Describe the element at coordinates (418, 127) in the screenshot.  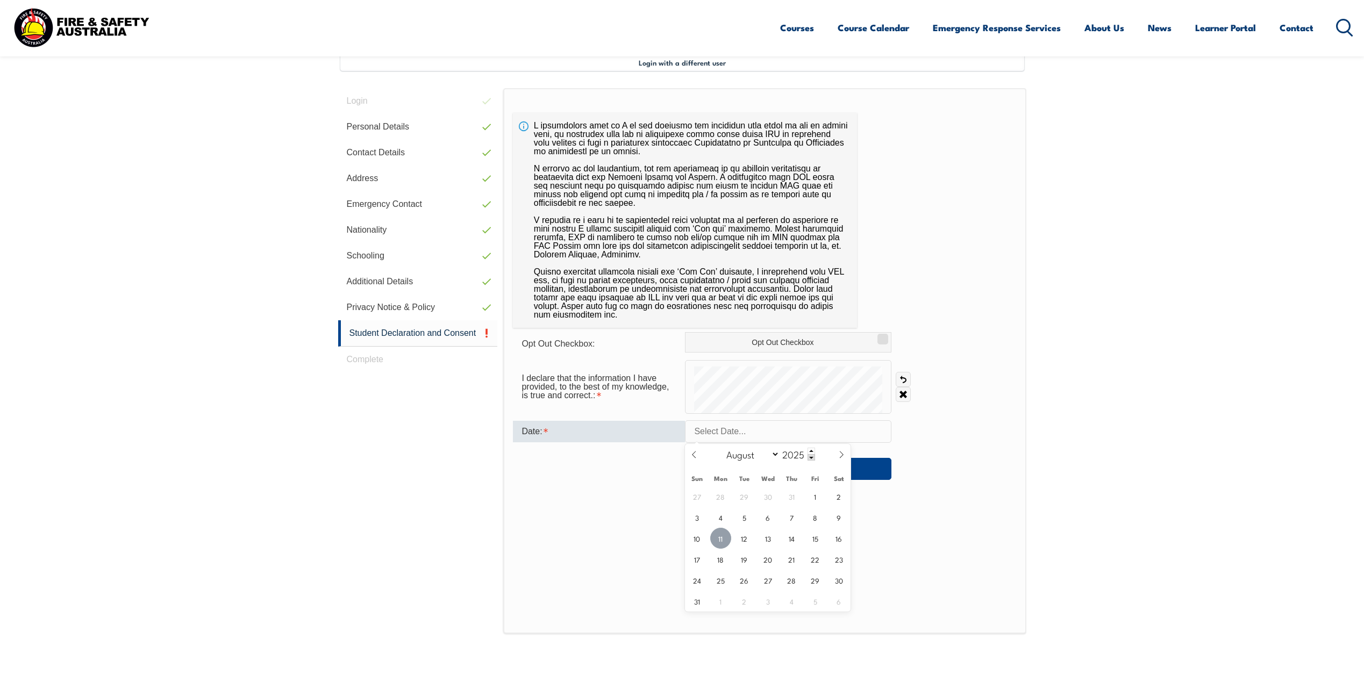
I see `a: Personal Details` at that location.